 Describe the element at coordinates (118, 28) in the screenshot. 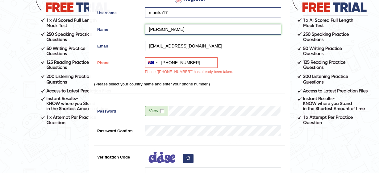

I see `label: Name` at that location.